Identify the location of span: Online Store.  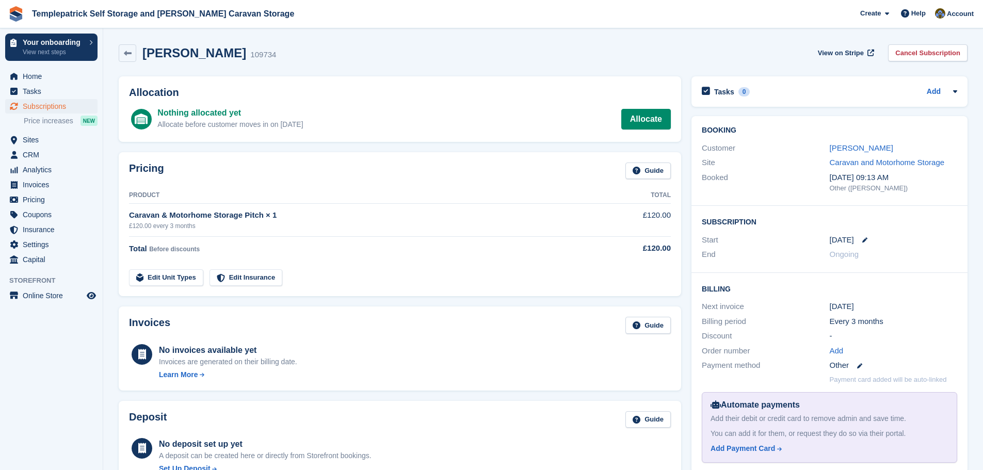
(54, 296).